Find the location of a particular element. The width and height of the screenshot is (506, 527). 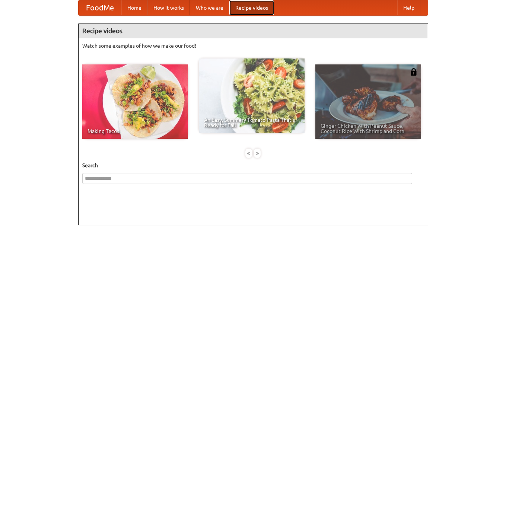

span: Making Tacos is located at coordinates (135, 131).